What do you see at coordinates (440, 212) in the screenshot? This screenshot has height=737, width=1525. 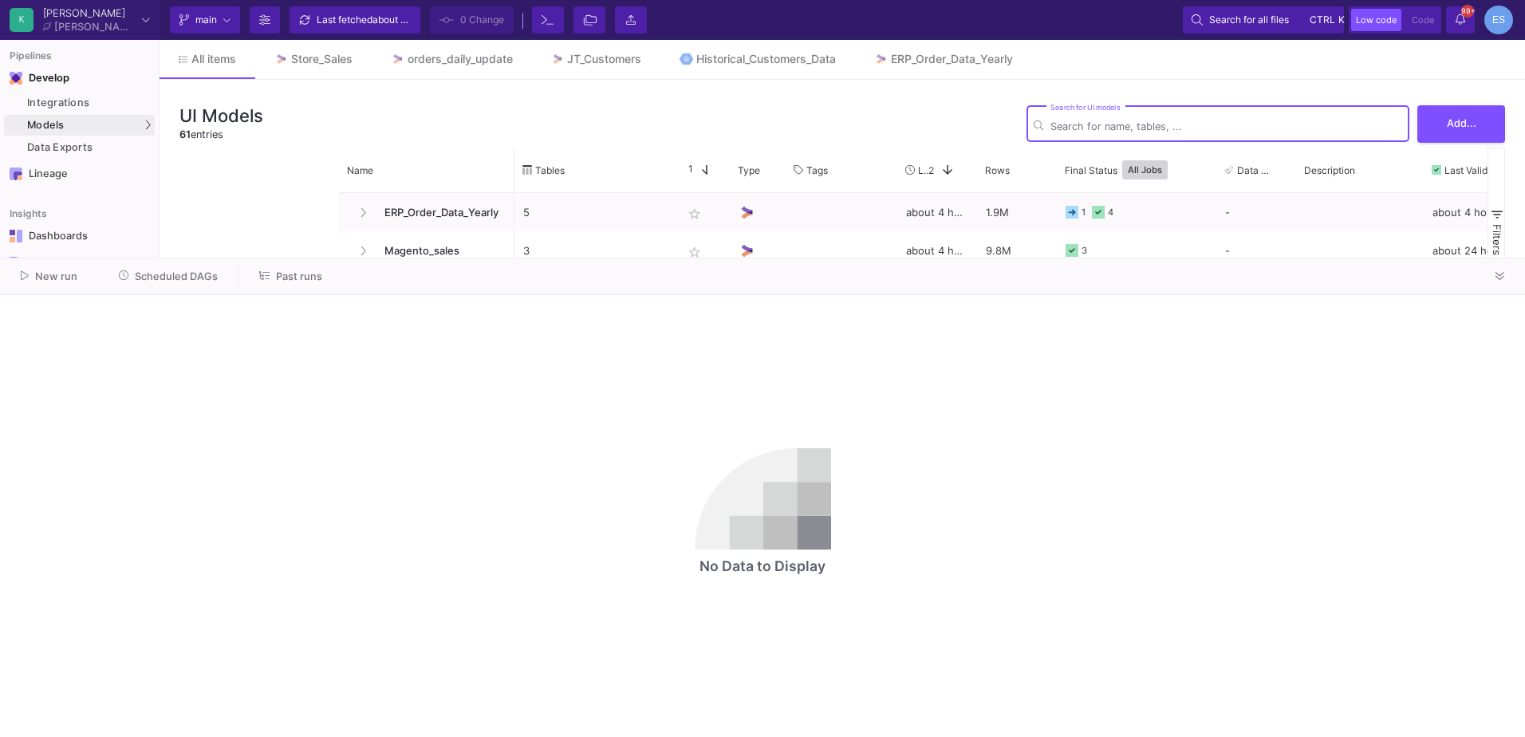 I see `span: ERP_Order_Data_Yearly` at bounding box center [440, 212].